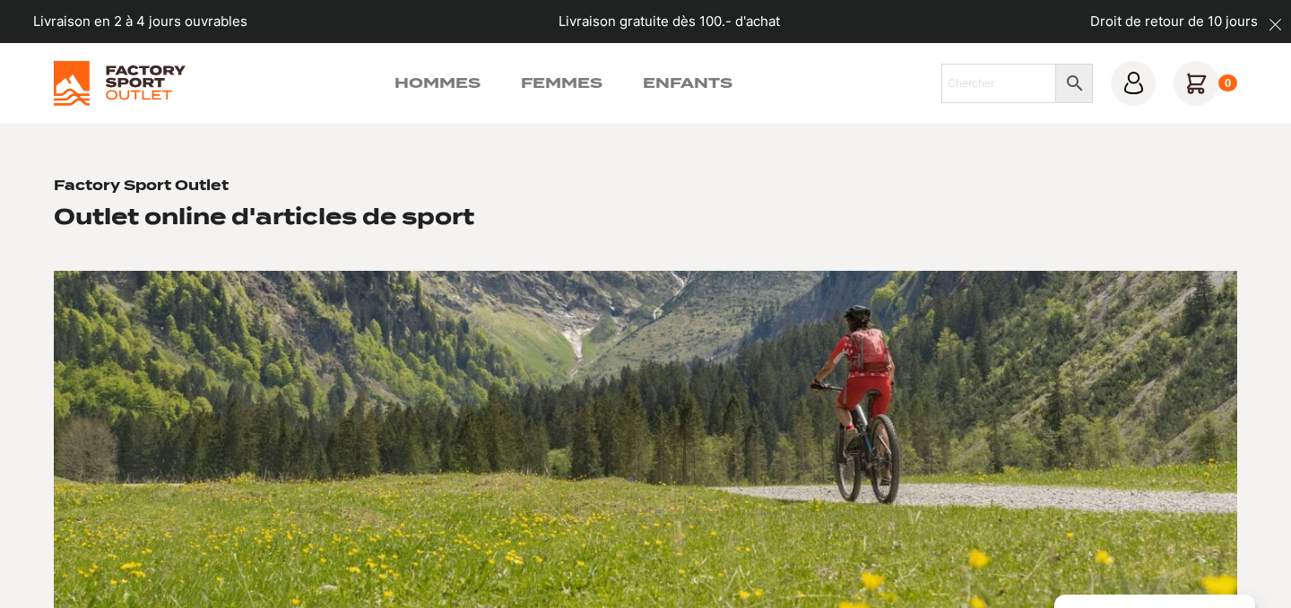 The width and height of the screenshot is (1291, 608). What do you see at coordinates (141, 186) in the screenshot?
I see `h1: Factory Sport Outlet` at bounding box center [141, 186].